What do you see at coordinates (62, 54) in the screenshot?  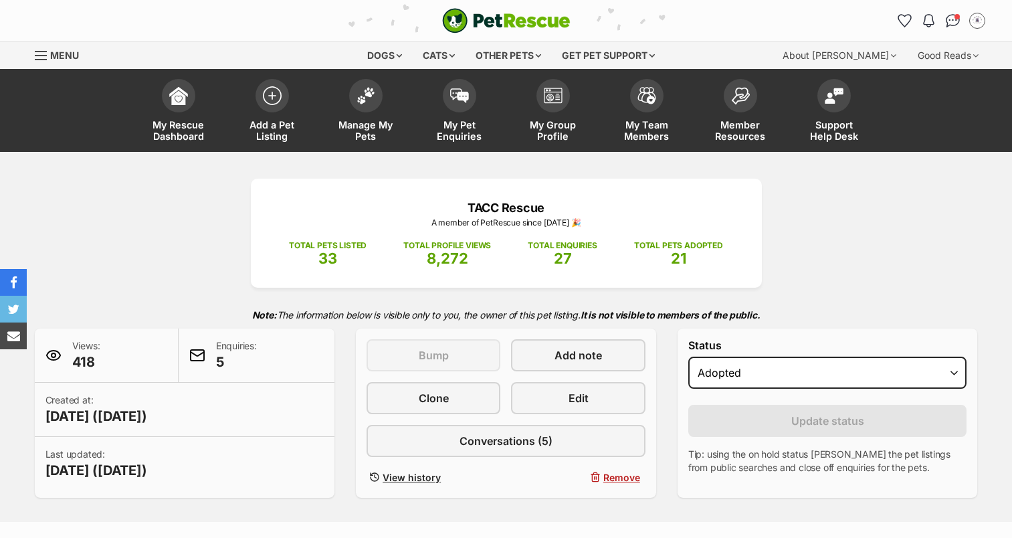 I see `a: Menu` at bounding box center [62, 54].